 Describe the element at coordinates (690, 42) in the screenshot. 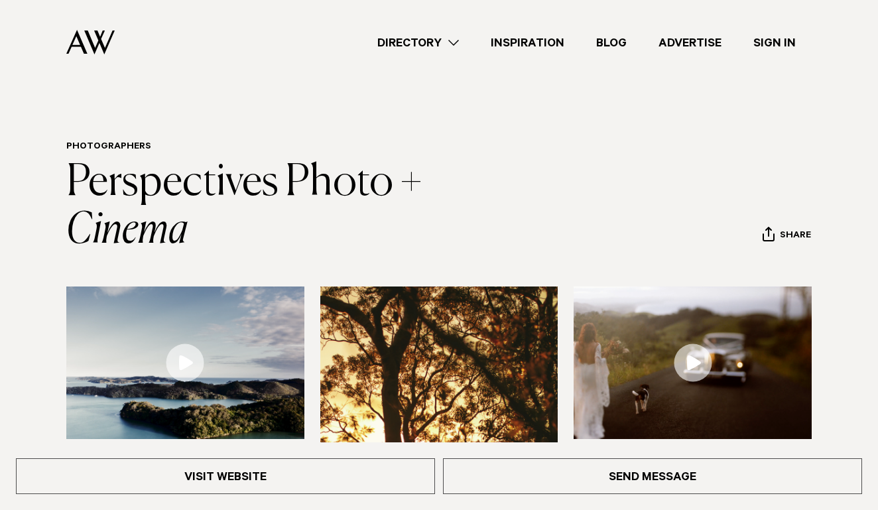

I see `a: Advertise` at that location.